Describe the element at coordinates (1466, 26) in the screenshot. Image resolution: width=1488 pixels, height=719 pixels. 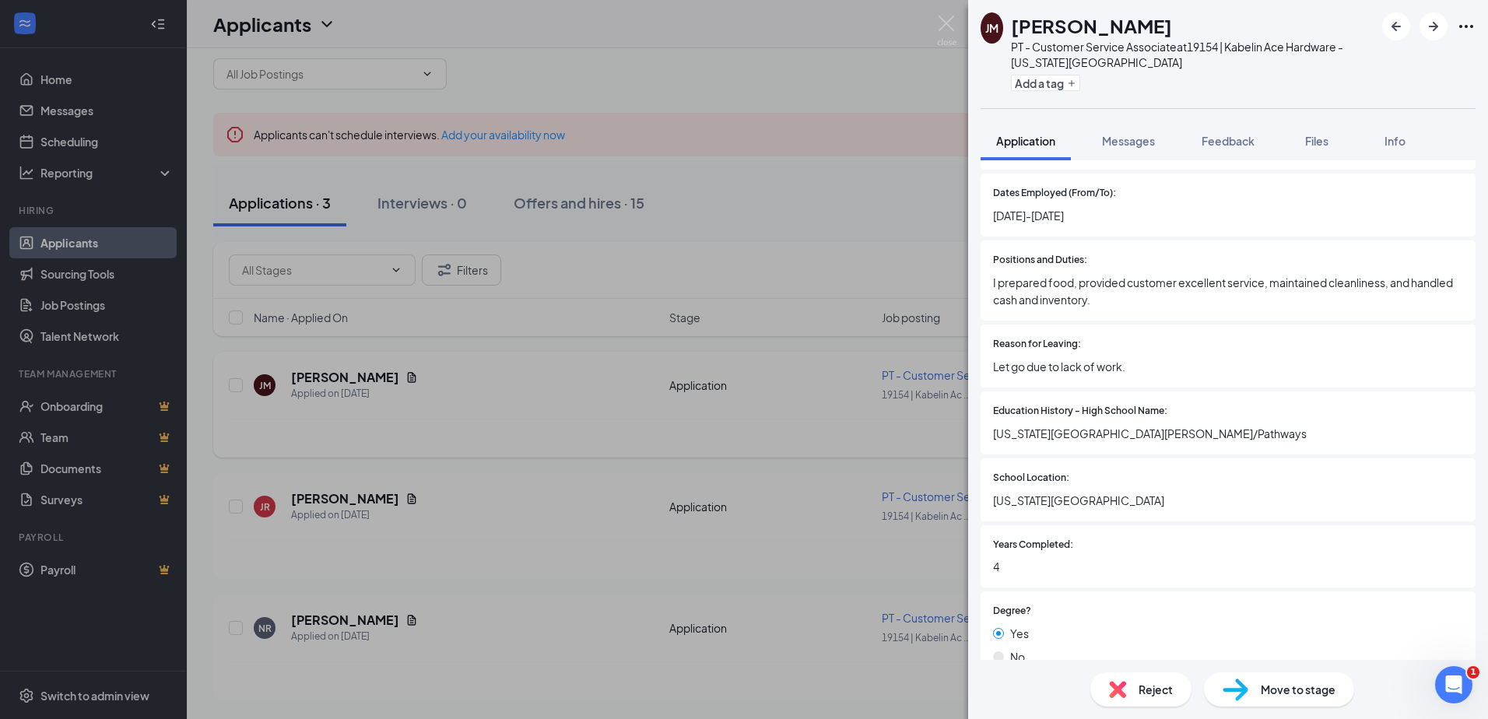
I see `svg: Ellipses` at that location.